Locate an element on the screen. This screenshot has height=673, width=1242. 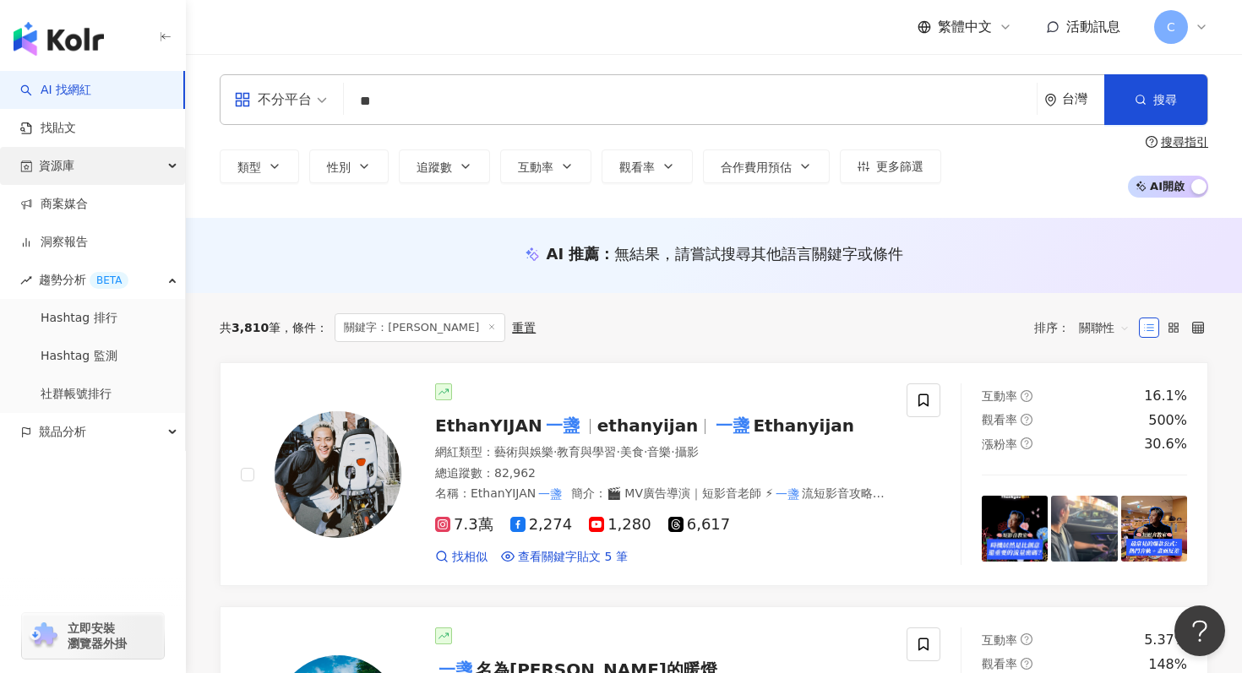
span: 音樂 is located at coordinates (659, 452).